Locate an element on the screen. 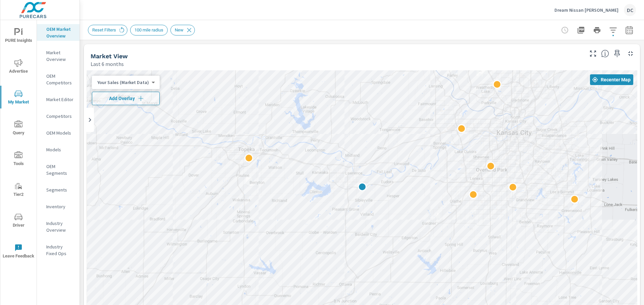 The width and height of the screenshot is (644, 305). p: Segments is located at coordinates (60, 190).